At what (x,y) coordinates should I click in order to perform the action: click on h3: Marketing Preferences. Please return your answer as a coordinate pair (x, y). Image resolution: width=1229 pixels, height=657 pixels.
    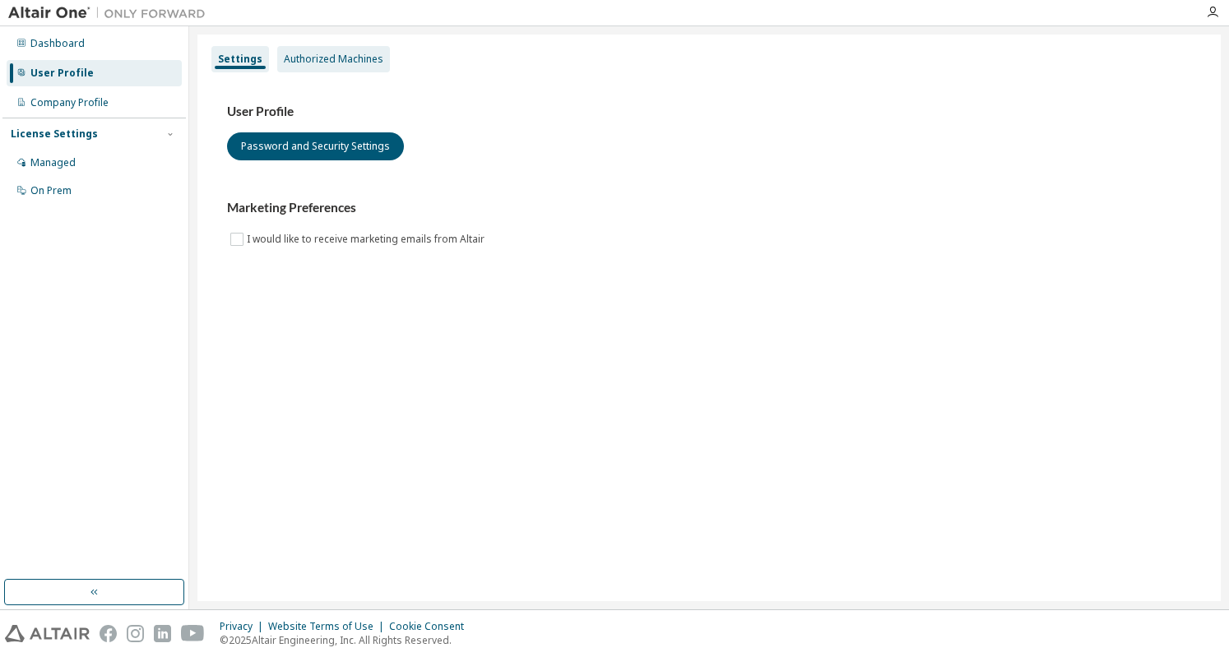
    Looking at the image, I should click on (709, 208).